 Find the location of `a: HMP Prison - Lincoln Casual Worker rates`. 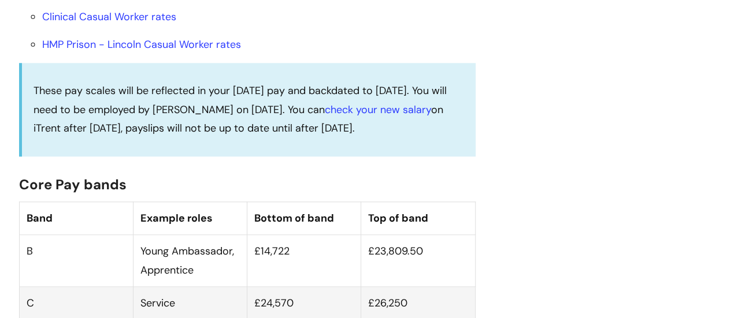

a: HMP Prison - Lincoln Casual Worker rates is located at coordinates (142, 44).